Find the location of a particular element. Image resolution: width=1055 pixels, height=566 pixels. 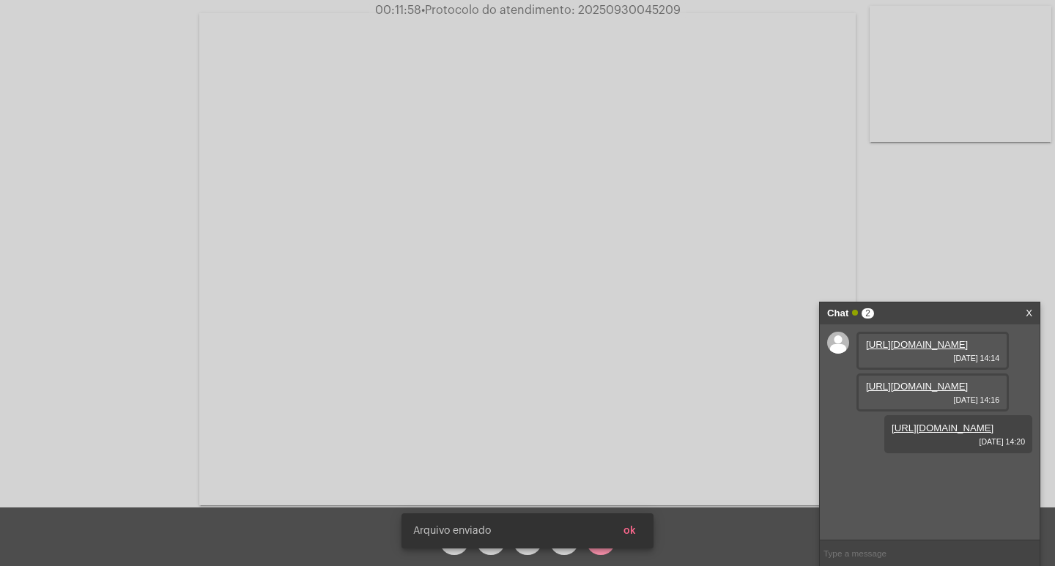

a: X is located at coordinates (1029, 314).